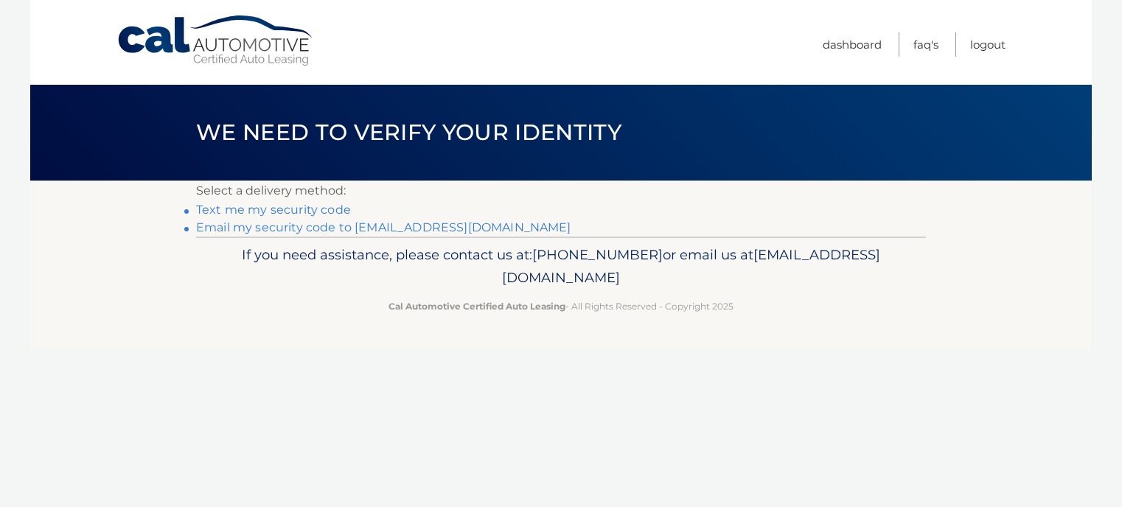  What do you see at coordinates (216, 41) in the screenshot?
I see `a: Cal Automotive` at bounding box center [216, 41].